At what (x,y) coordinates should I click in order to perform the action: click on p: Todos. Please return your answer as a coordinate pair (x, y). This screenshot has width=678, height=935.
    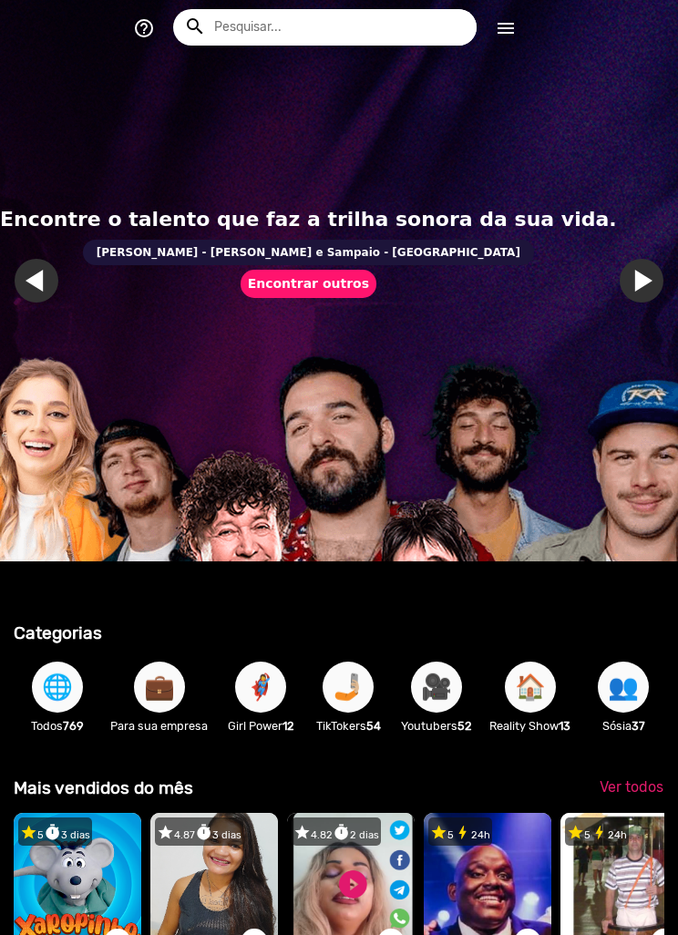
    Looking at the image, I should click on (57, 725).